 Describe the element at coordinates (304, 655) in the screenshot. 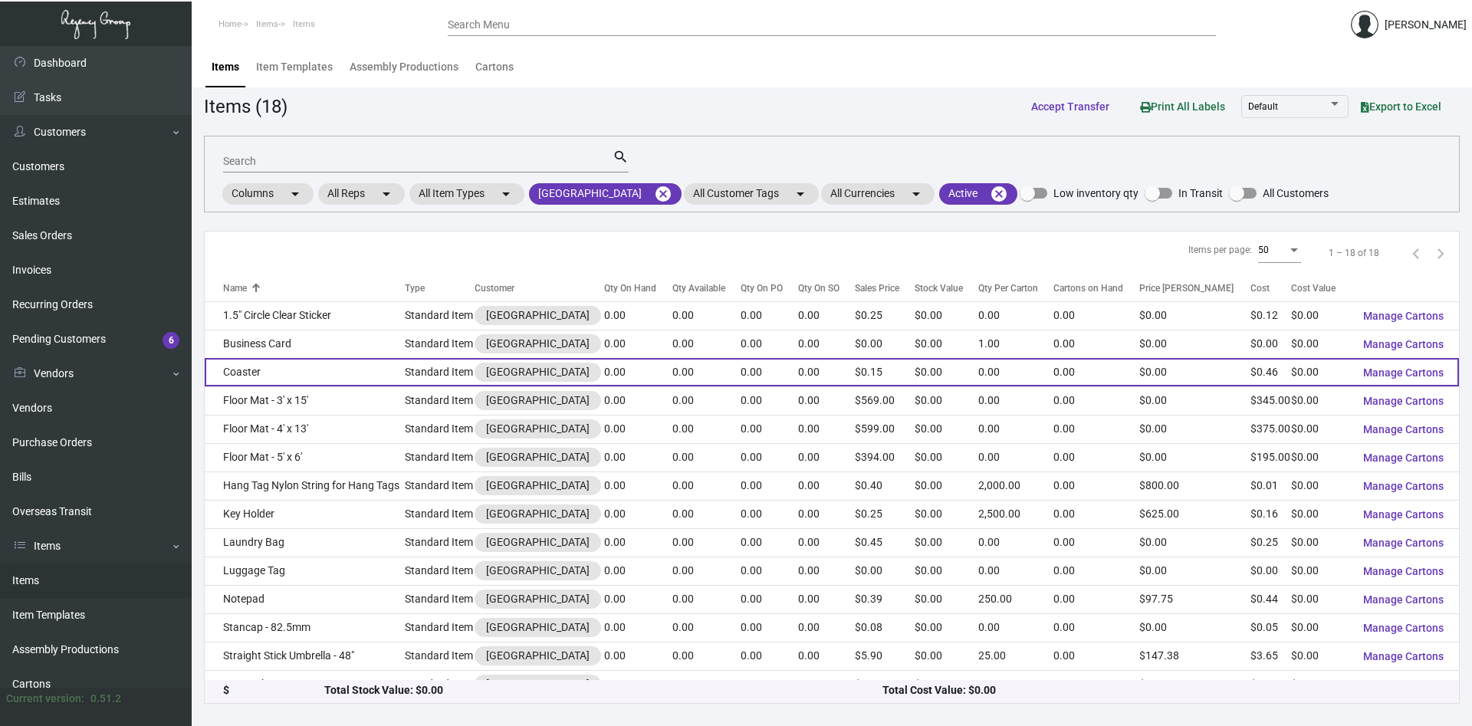

I see `td: Straight Stick Umbrella - 48"` at that location.